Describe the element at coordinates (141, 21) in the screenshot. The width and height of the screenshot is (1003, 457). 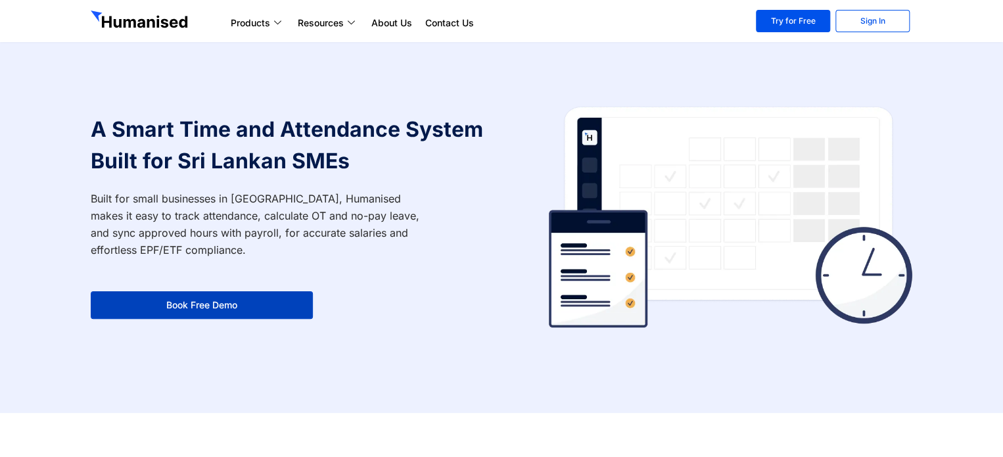
I see `img: GetHumanised Logo` at that location.